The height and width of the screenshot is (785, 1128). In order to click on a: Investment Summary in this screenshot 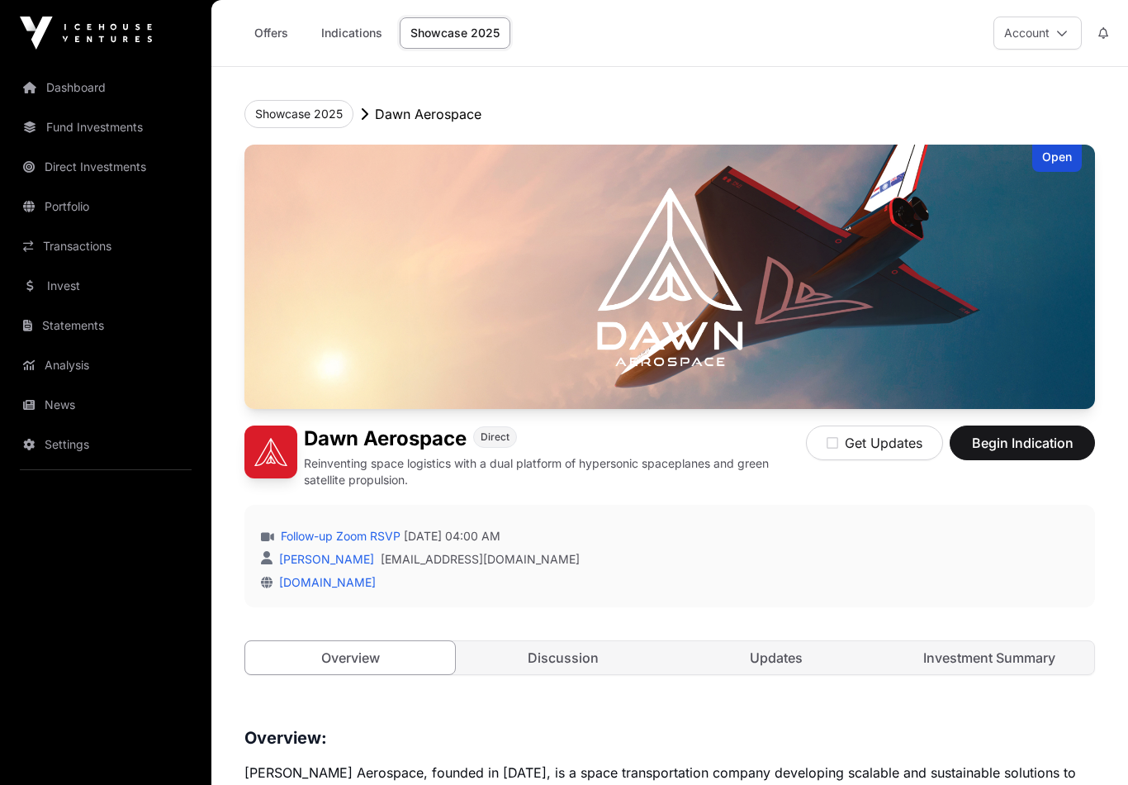, I will do `click(990, 658)`.